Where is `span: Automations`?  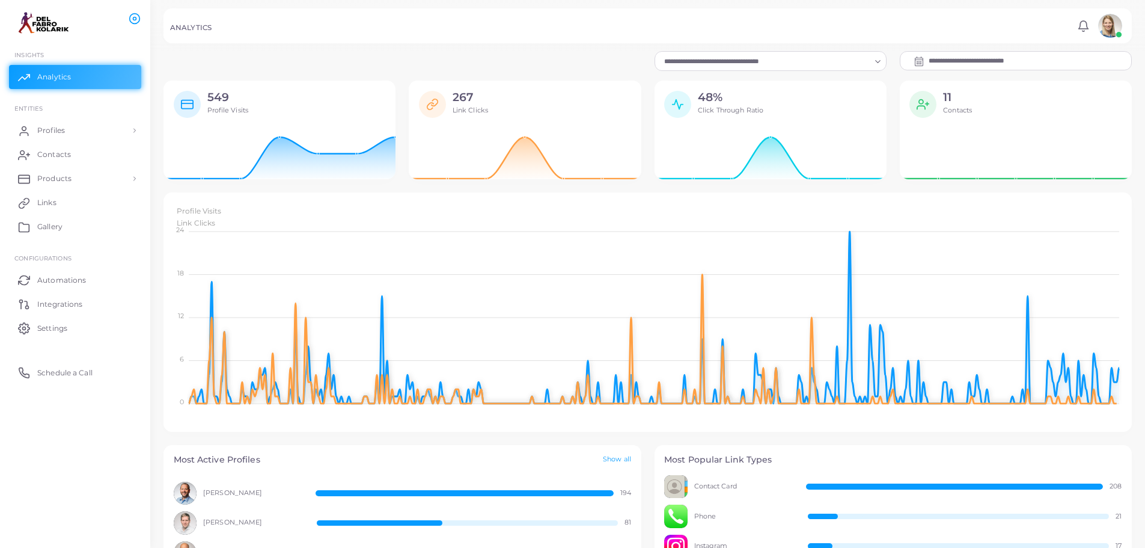
span: Automations is located at coordinates (61, 280).